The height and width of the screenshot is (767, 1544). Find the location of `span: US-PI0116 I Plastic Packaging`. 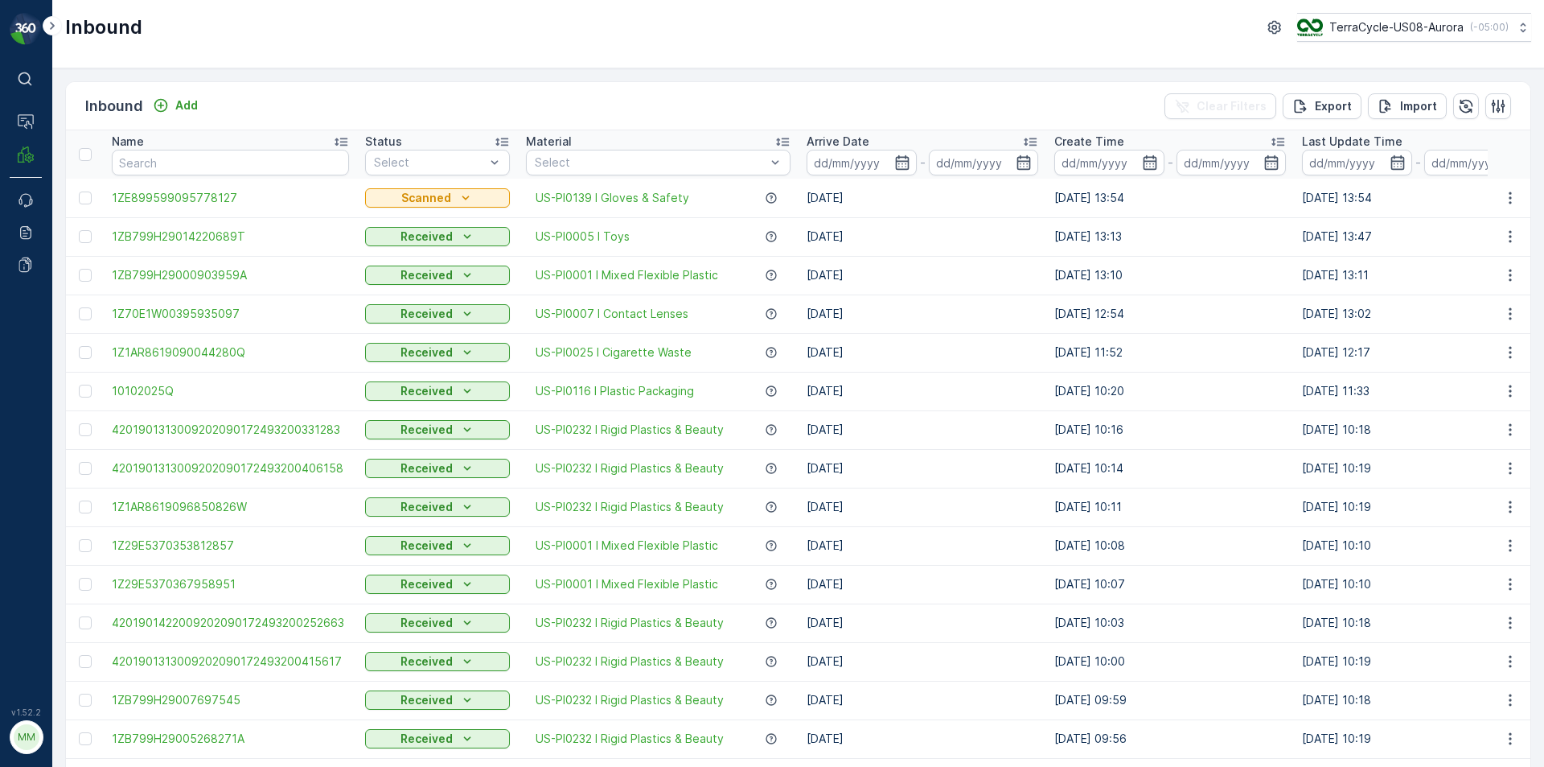

span: US-PI0116 I Plastic Packaging is located at coordinates (615, 391).